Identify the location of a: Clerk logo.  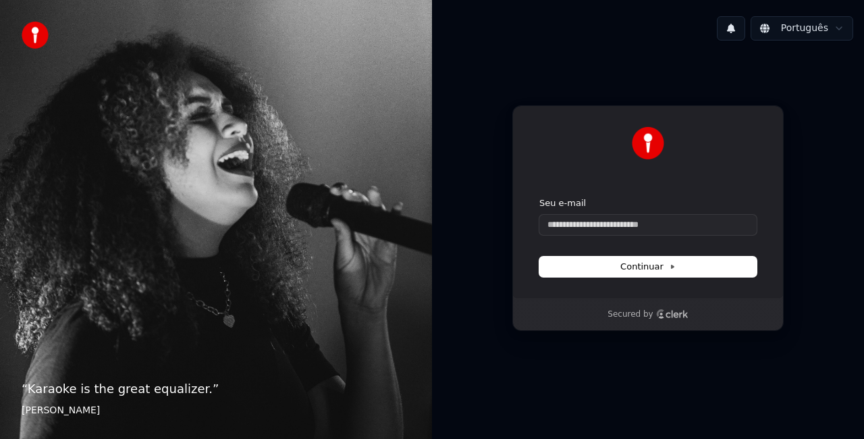
(672, 314).